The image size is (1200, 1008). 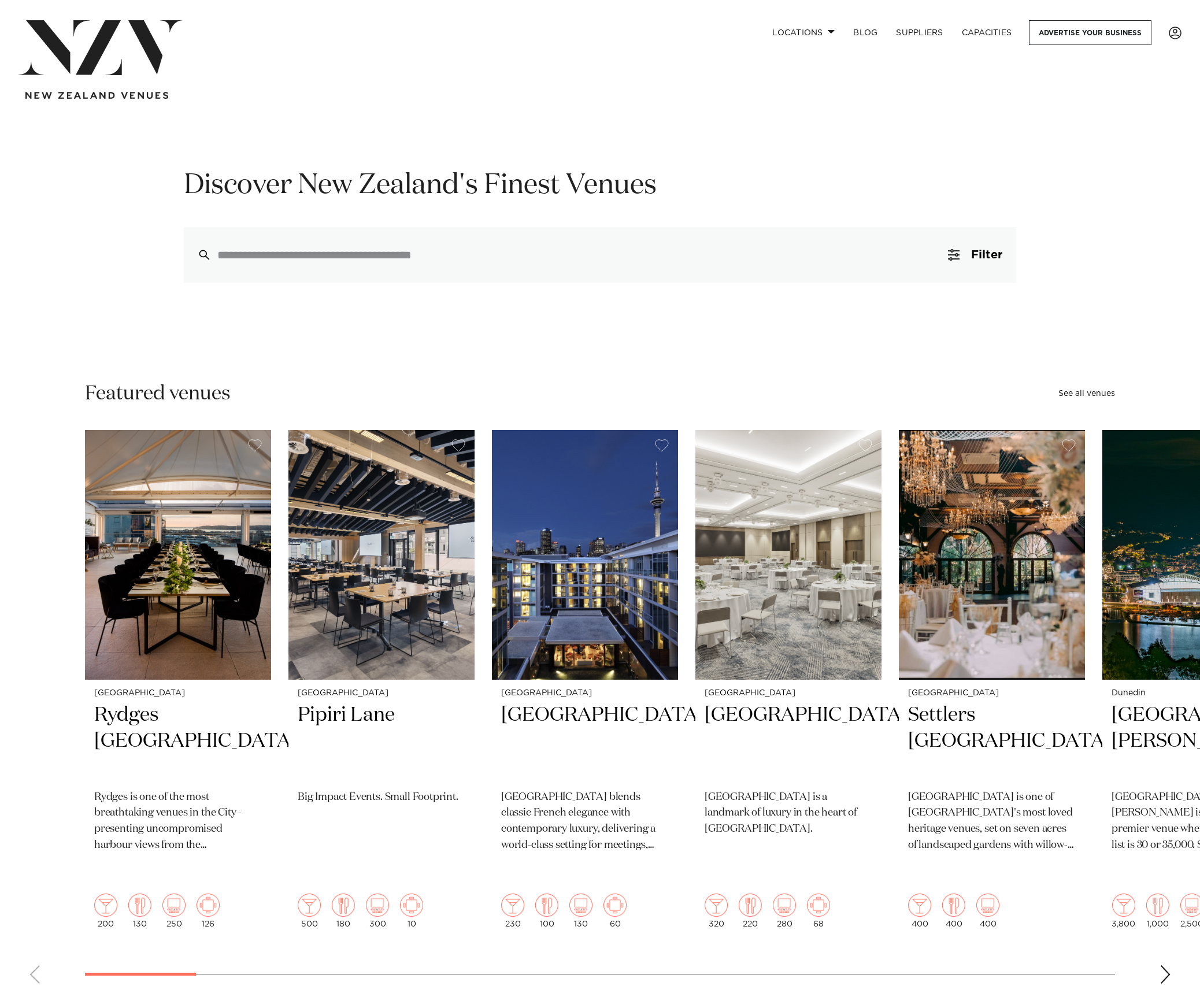 I want to click on p: Rydges is one of the most breathtaking venues in the City - presenting uncompromised harbour view..., so click(x=178, y=822).